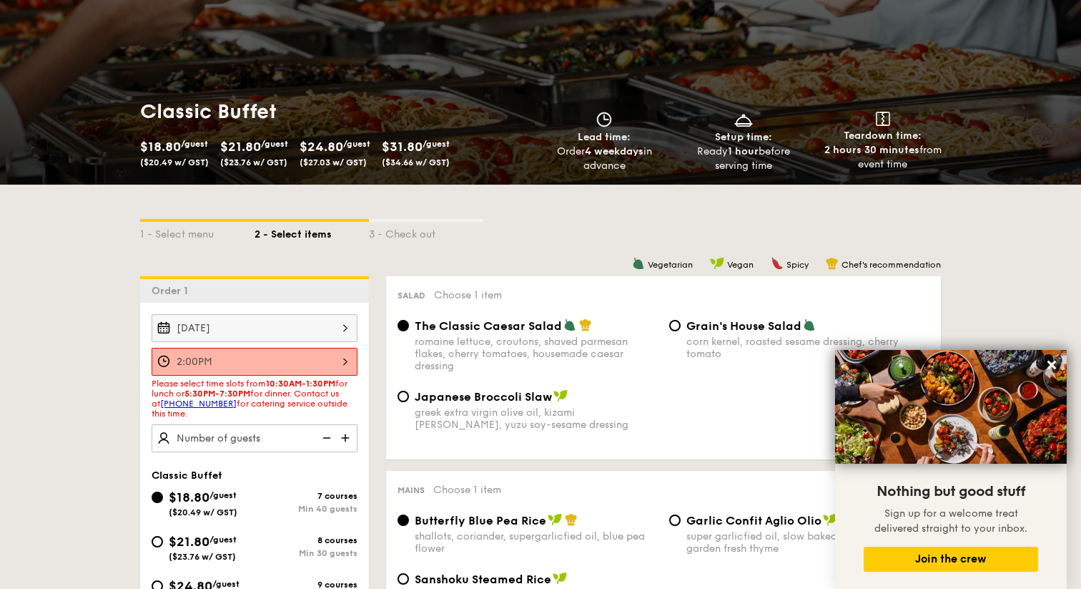  What do you see at coordinates (333, 162) in the screenshot?
I see `span: ($27.03 w/ GST)` at bounding box center [333, 162].